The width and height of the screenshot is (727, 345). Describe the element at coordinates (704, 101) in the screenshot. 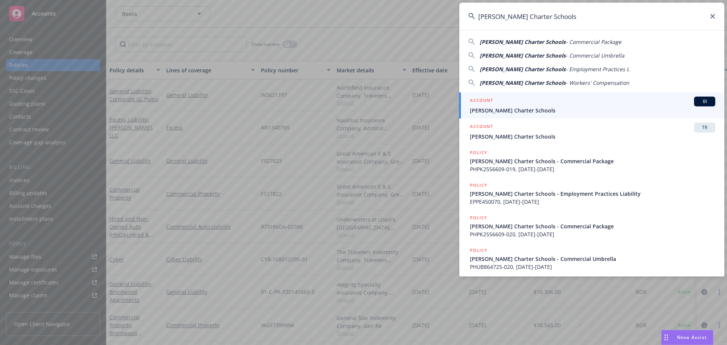

I see `span: BI` at that location.